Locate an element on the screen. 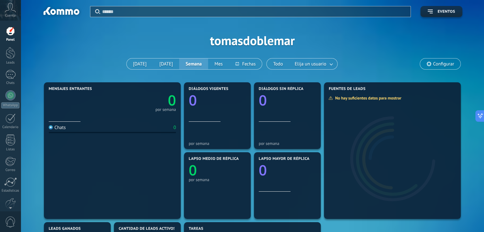 This screenshot has width=484, height=232. span: Fuentes de leads is located at coordinates (347, 89).